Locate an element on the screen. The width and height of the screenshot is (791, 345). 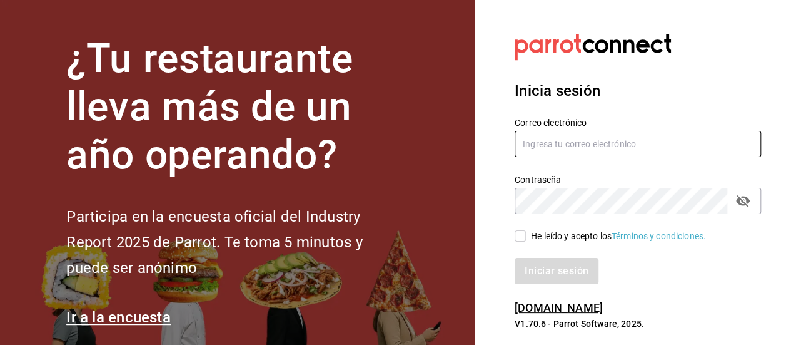
label: Contraseña is located at coordinates (638, 179).